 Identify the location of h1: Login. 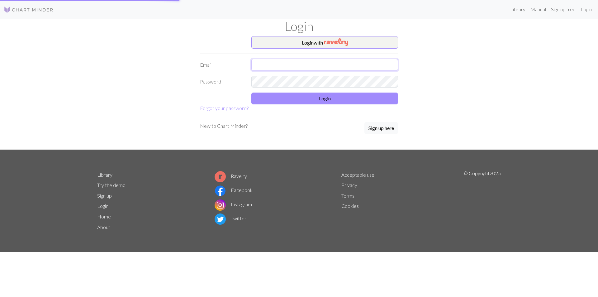
(299, 26).